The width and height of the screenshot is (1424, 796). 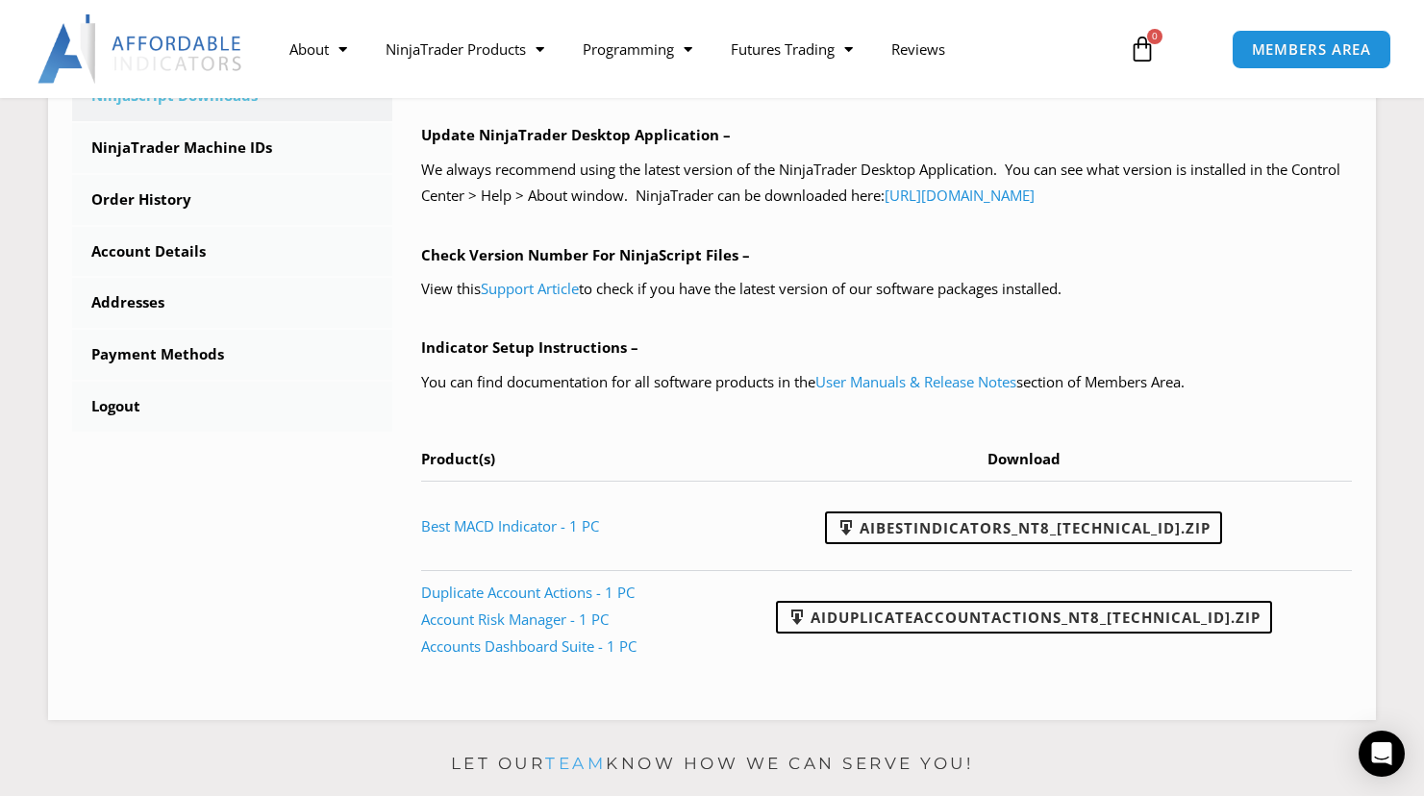 I want to click on a: 0, so click(x=1142, y=49).